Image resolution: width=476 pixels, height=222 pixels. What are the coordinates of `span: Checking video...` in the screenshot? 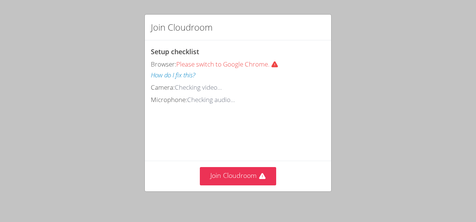 It's located at (199, 87).